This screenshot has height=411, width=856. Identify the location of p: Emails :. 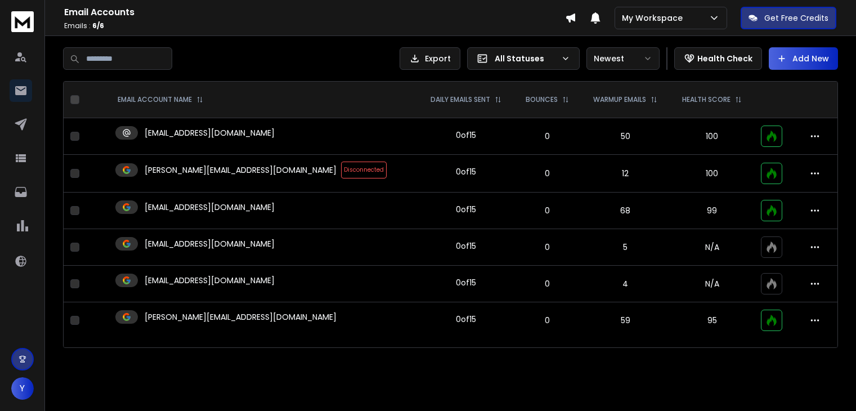
(315, 26).